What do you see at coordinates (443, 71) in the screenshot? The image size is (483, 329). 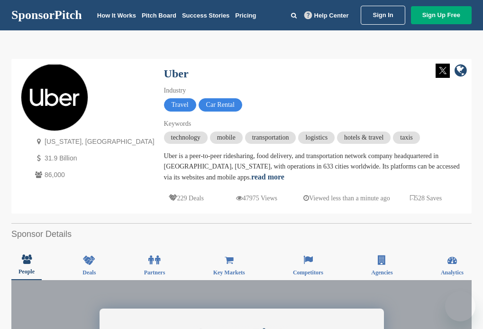 I see `img: Twitter white` at bounding box center [443, 71].